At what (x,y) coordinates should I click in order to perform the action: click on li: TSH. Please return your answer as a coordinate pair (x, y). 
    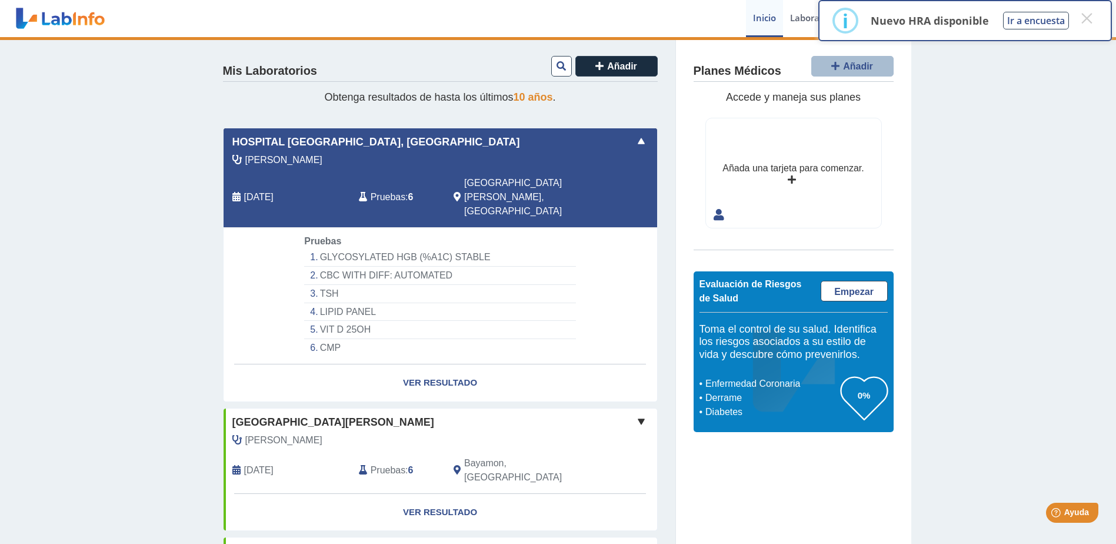
    Looking at the image, I should click on (440, 294).